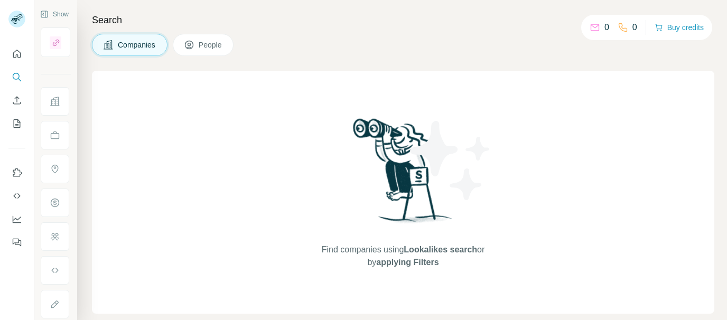  What do you see at coordinates (679, 27) in the screenshot?
I see `button: Buy credits` at bounding box center [679, 27].